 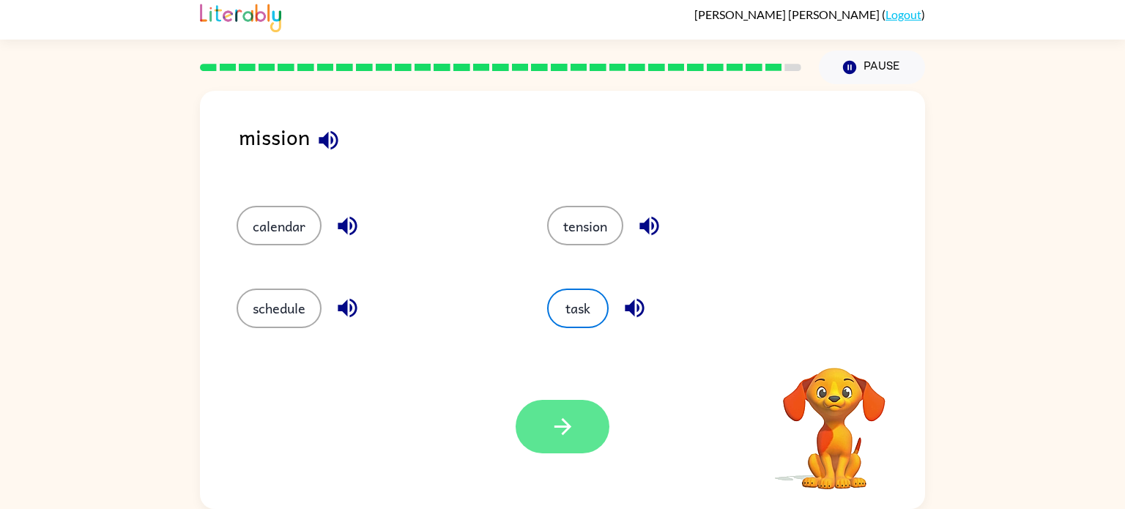 What do you see at coordinates (279, 308) in the screenshot?
I see `button: schedule` at bounding box center [279, 308].